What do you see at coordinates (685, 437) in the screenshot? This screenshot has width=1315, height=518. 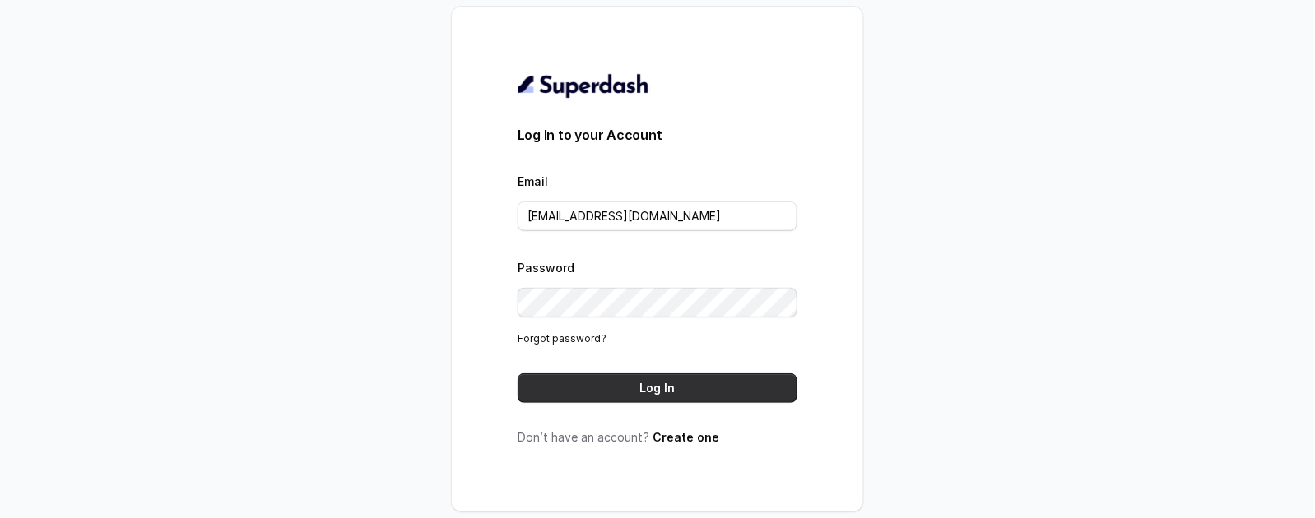 I see `a: Create one` at bounding box center [685, 437].